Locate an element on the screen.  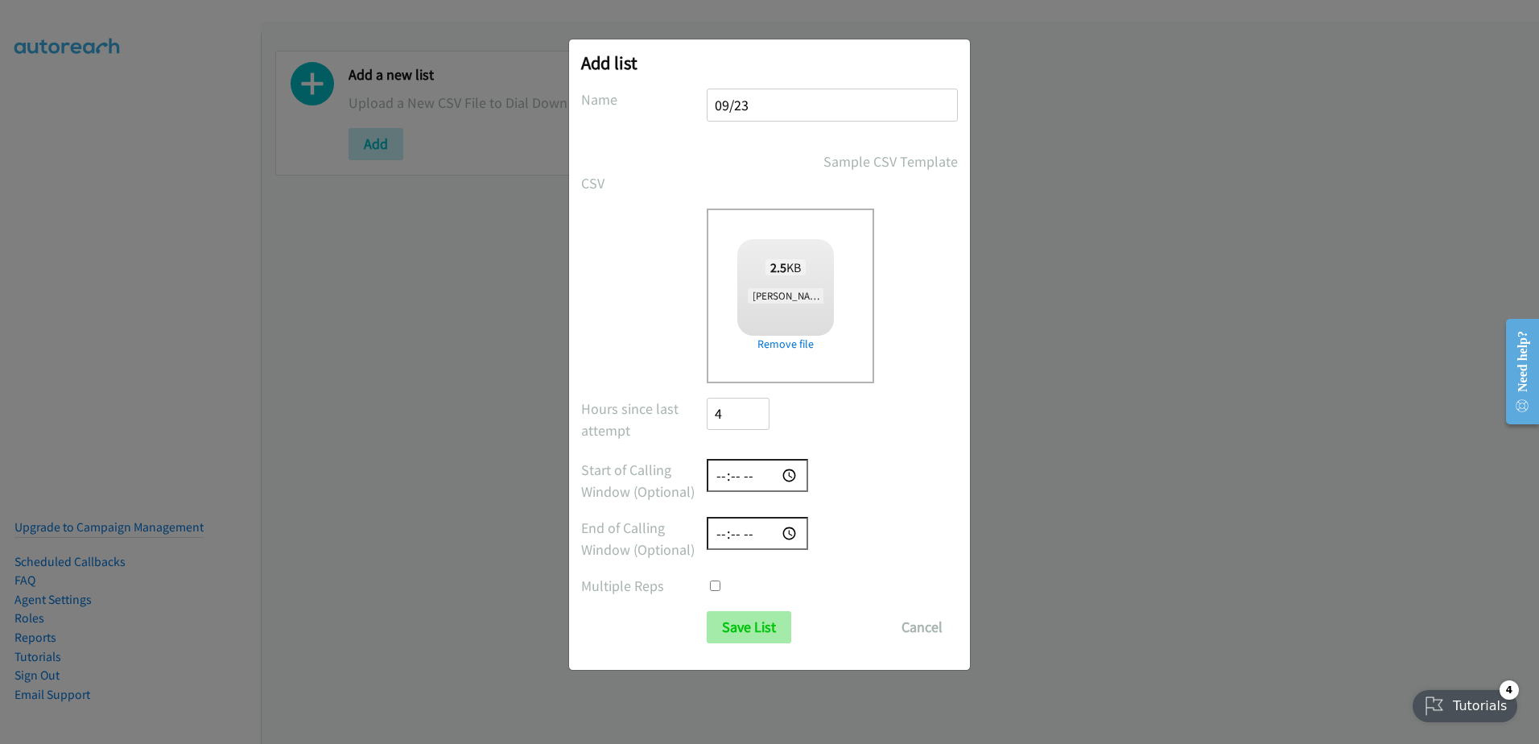
label: CSV is located at coordinates (644, 183).